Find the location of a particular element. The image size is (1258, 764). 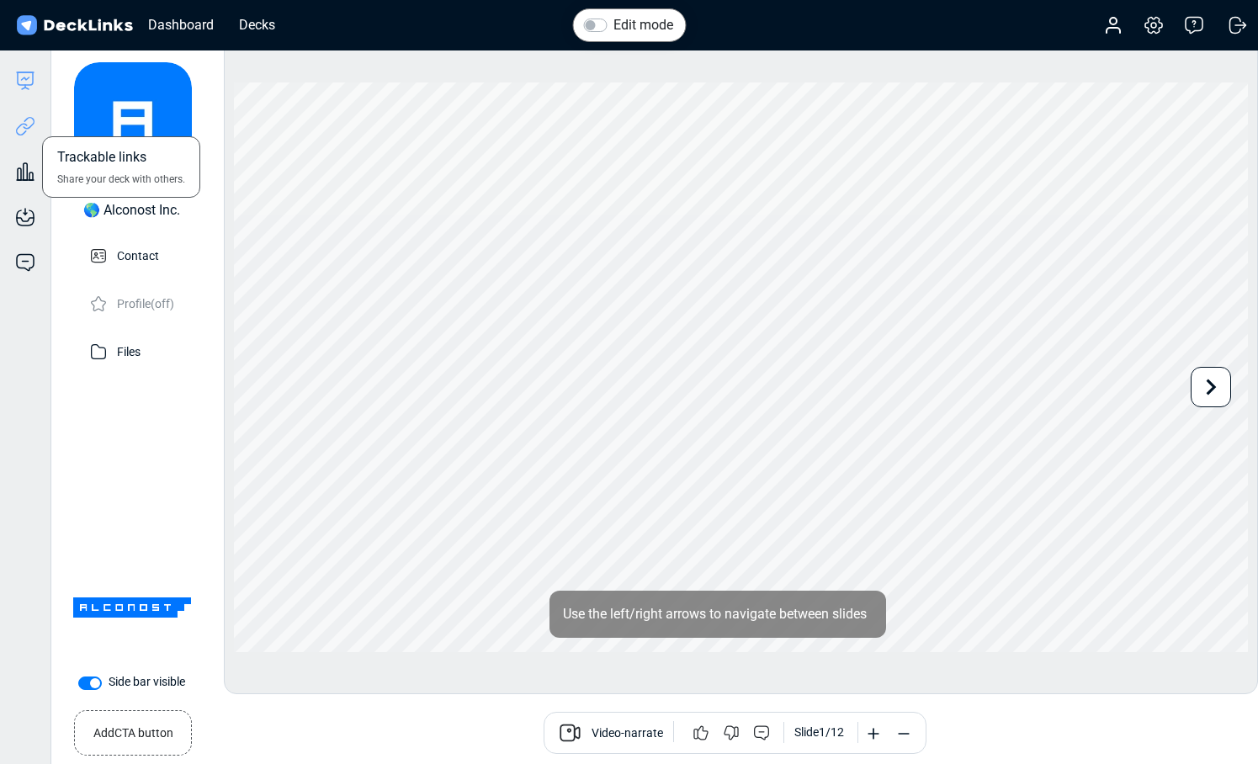

div: Decks is located at coordinates (257, 24).